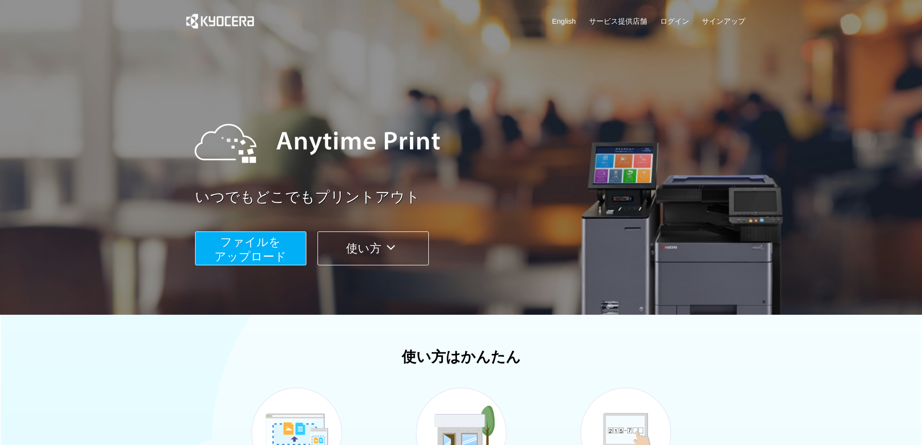 This screenshot has width=922, height=445. I want to click on a: いつでもどこでもプリントアウト, so click(473, 197).